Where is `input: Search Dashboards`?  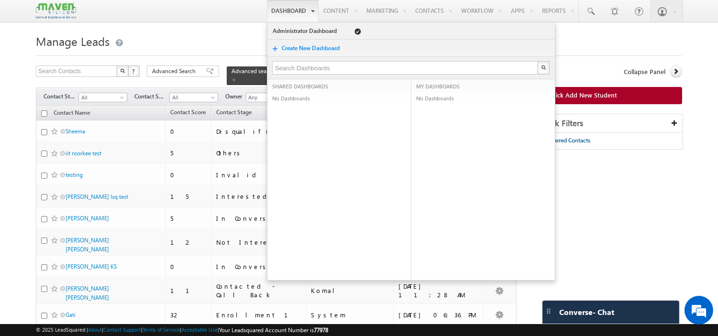
input: Search Dashboards is located at coordinates (405, 68).